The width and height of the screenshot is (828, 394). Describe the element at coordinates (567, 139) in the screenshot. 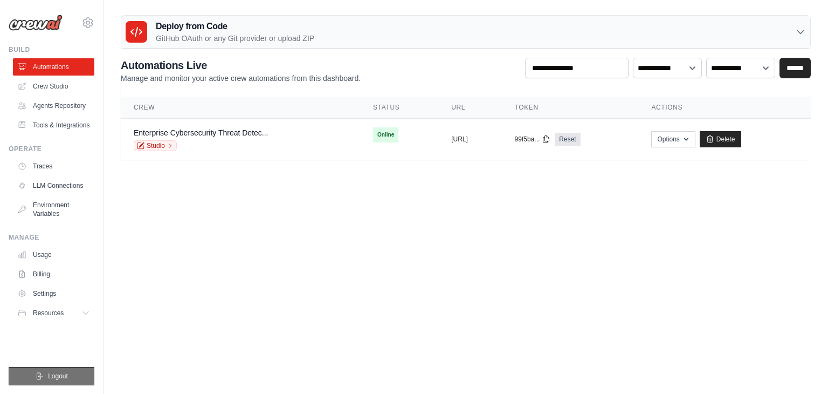

I see `a: Reset` at that location.